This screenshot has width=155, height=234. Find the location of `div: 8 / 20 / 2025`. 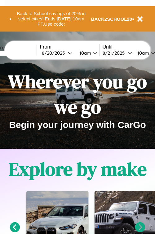

div: 8 / 20 / 2025 is located at coordinates (55, 53).